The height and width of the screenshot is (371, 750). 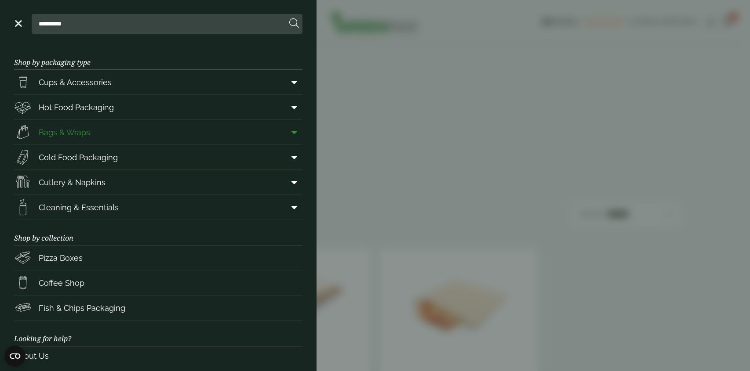 What do you see at coordinates (61, 258) in the screenshot?
I see `span: Pizza Boxes` at bounding box center [61, 258].